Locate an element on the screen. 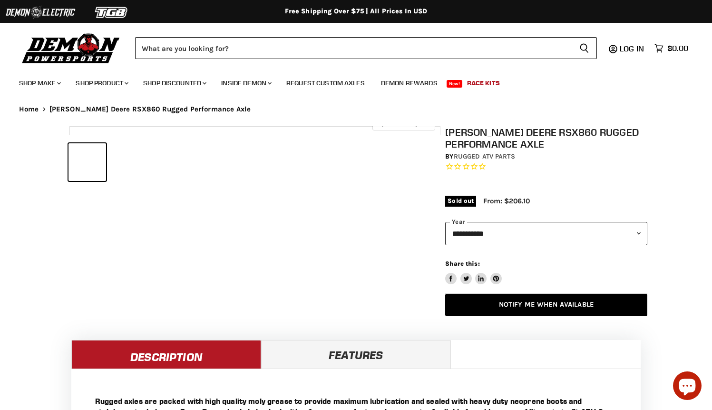 The width and height of the screenshot is (712, 410). span: Click to expand is located at coordinates (403, 123).